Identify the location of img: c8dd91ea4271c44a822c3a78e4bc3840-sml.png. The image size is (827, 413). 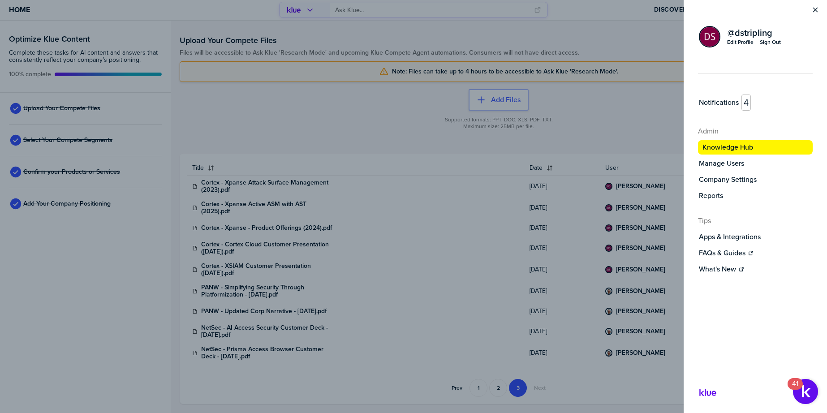
(709, 37).